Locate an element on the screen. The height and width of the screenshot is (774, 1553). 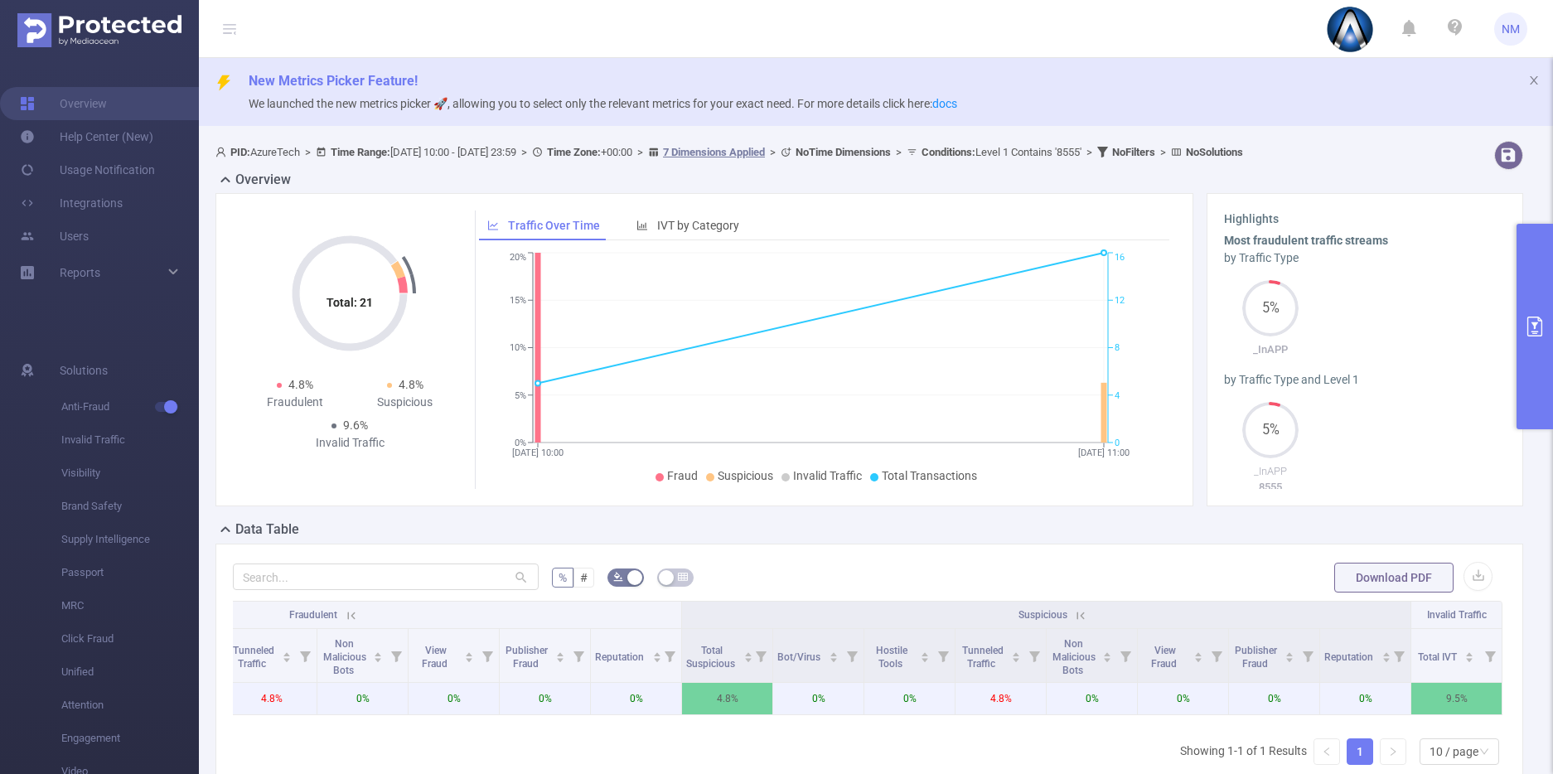
span: Passport is located at coordinates (130, 573).